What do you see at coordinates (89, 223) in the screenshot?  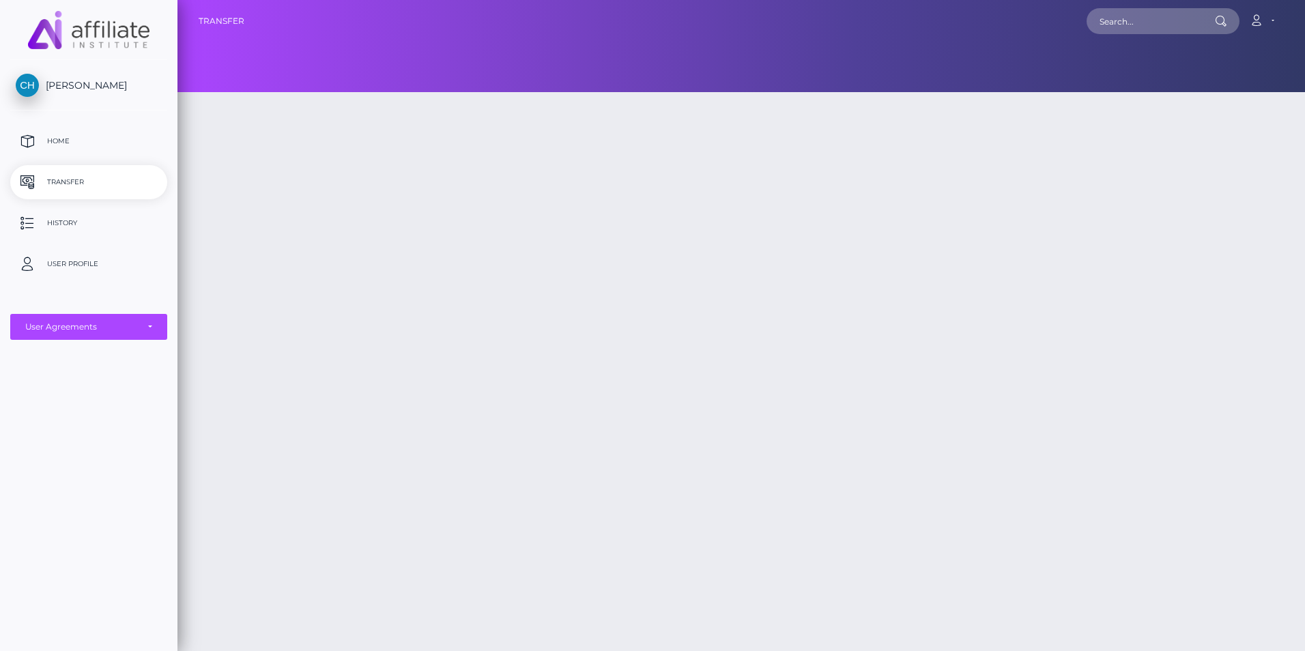 I see `p: History` at bounding box center [89, 223].